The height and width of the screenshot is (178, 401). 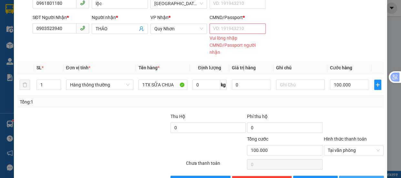 What do you see at coordinates (238, 45) in the screenshot?
I see `div: Vui lòng nhập CMND/Passport người nhận` at bounding box center [238, 45].